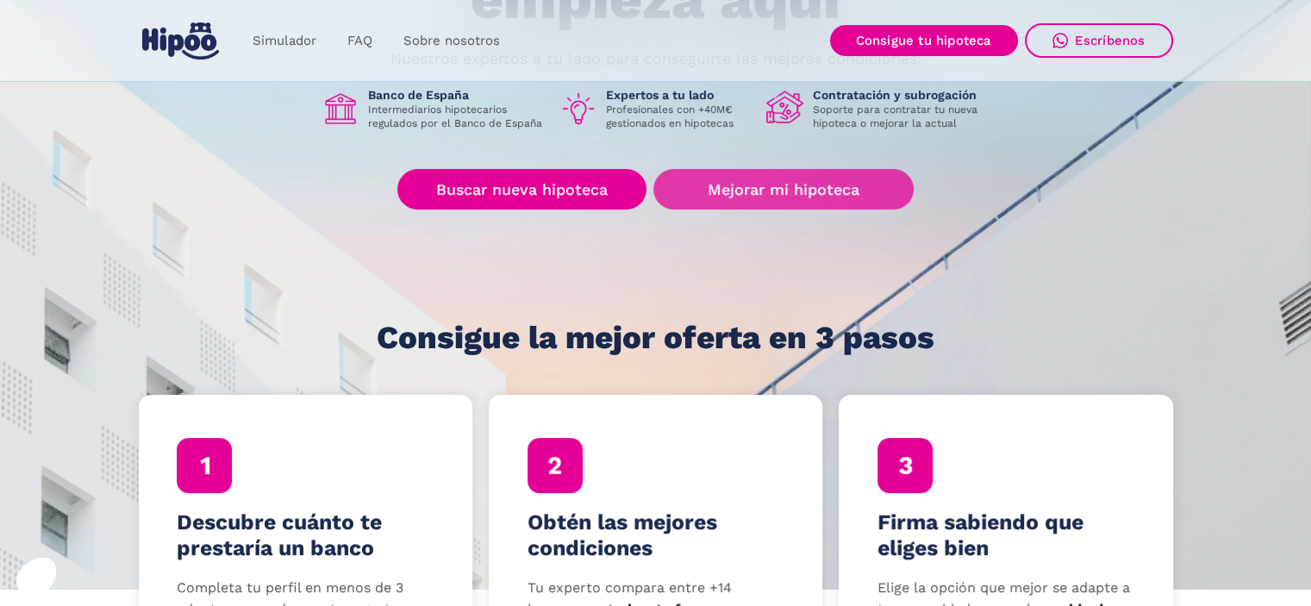 The image size is (1311, 606). Describe the element at coordinates (679, 95) in the screenshot. I see `h1: Expertos a tu lado` at that location.